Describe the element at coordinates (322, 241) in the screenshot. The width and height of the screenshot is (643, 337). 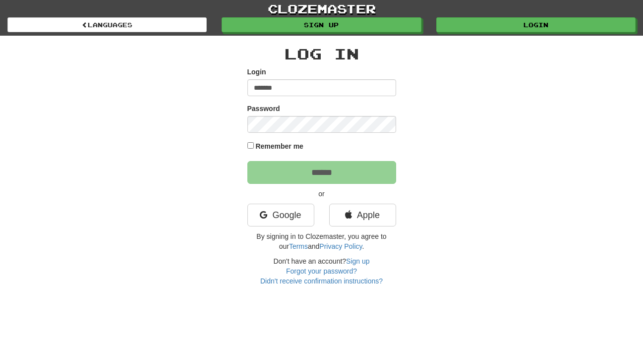
I see `p: By signing in to Clozemaster, you agree to our and .` at that location.